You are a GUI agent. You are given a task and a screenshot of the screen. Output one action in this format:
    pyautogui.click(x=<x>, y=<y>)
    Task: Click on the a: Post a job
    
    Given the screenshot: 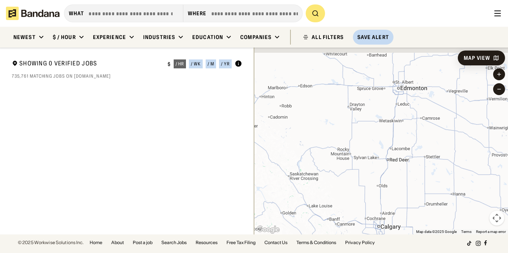 What is the action you would take?
    pyautogui.click(x=142, y=243)
    